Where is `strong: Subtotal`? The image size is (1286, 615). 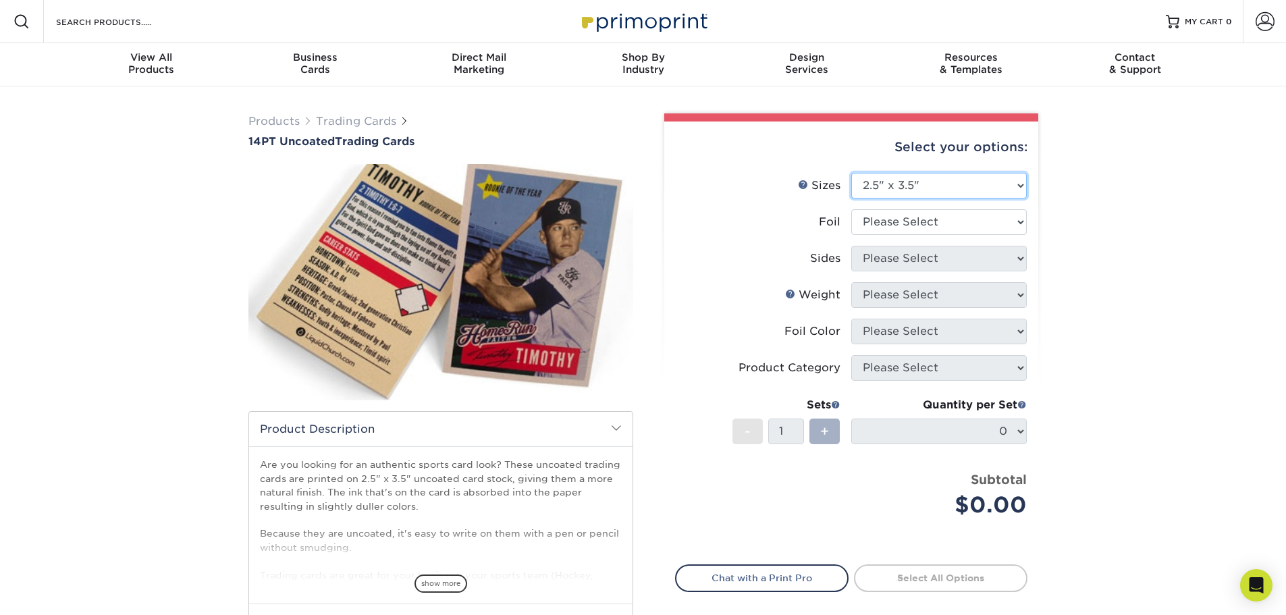 strong: Subtotal is located at coordinates (998, 479).